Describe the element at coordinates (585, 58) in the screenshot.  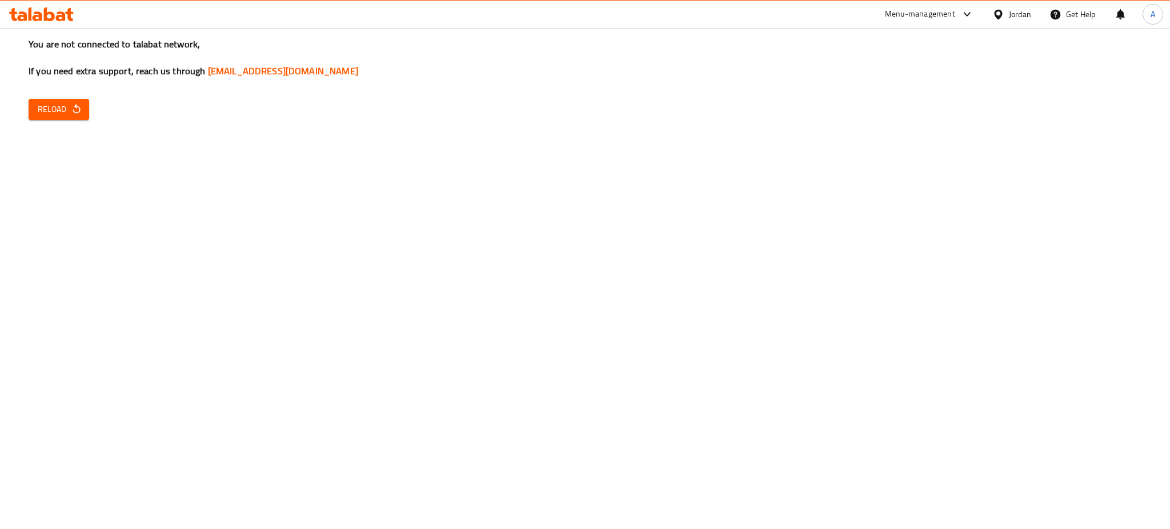
I see `h3: You are not connected to talabat network, If you need extra support, reach us through` at that location.